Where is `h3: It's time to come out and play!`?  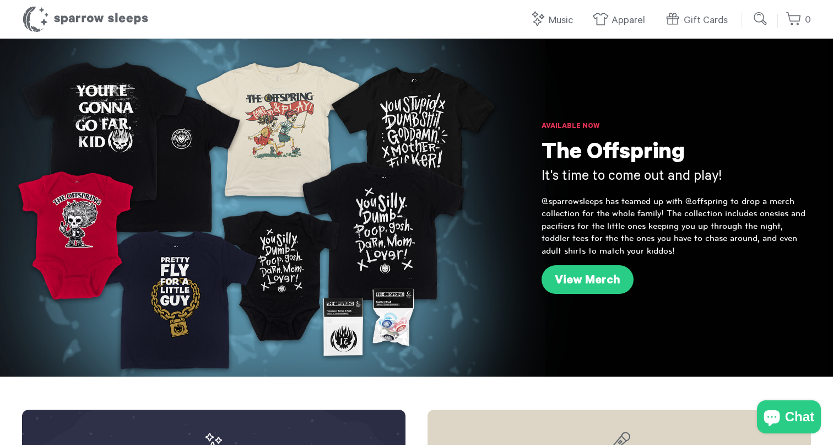
h3: It's time to come out and play! is located at coordinates (676, 177).